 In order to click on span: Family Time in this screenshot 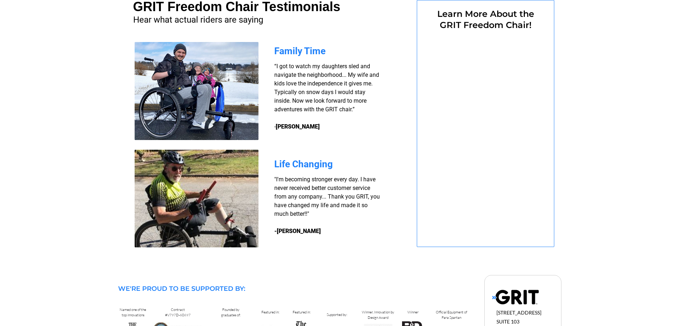, I will do `click(300, 51)`.